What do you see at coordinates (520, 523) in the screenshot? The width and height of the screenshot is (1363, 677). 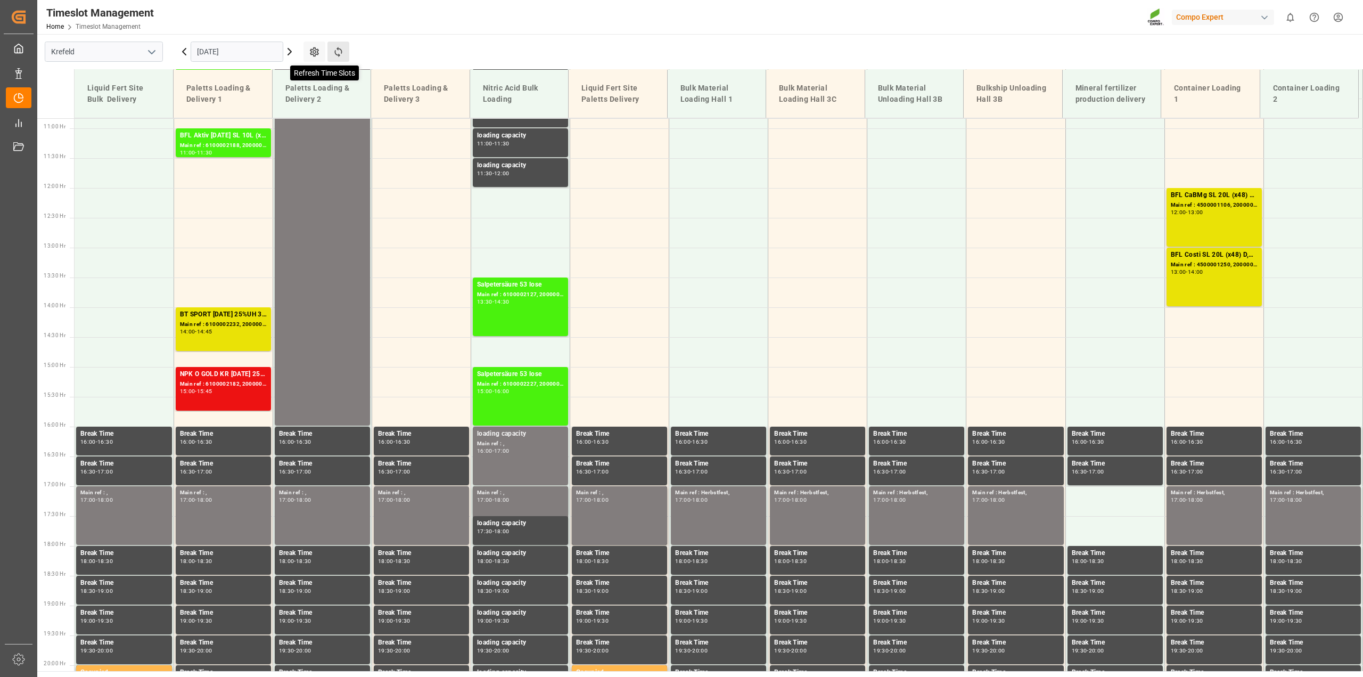 I see `div: loading capacity` at bounding box center [520, 523].